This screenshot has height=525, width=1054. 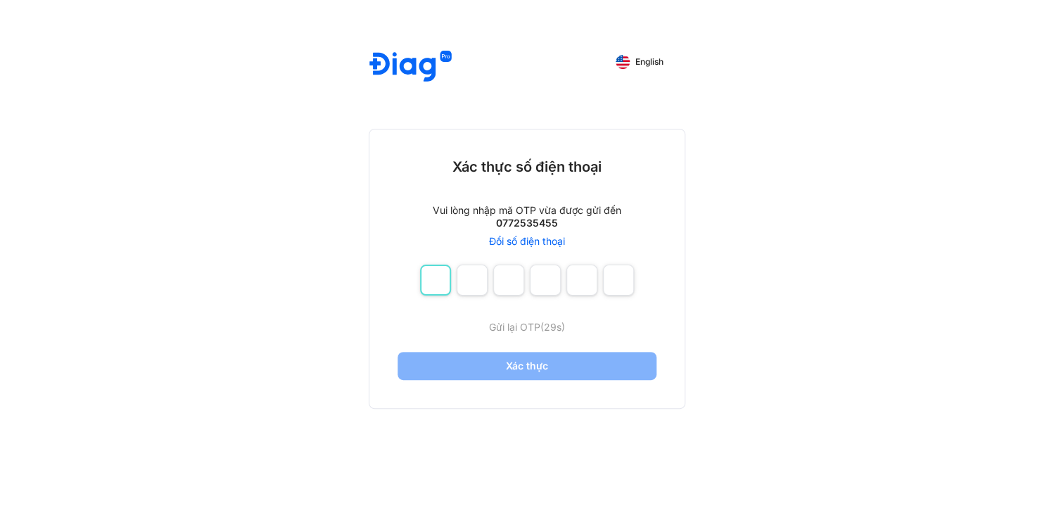 What do you see at coordinates (527, 223) in the screenshot?
I see `div: 0772535455` at bounding box center [527, 223].